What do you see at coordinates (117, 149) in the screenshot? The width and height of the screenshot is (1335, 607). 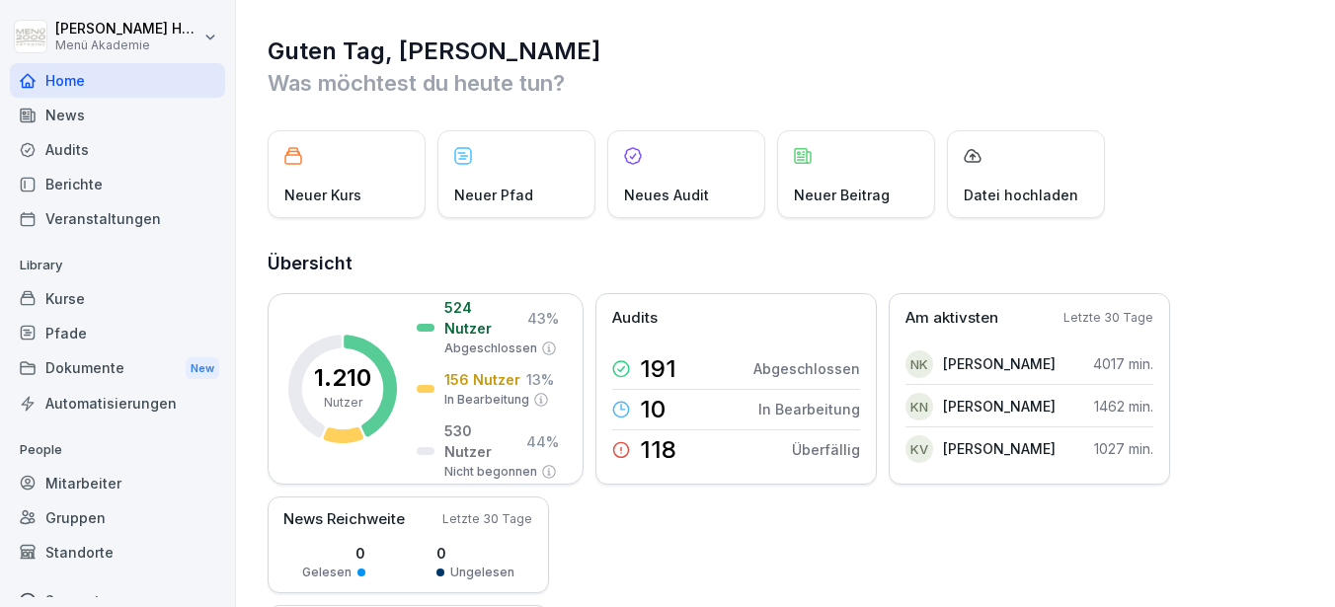 I see `div: Audits` at bounding box center [117, 149].